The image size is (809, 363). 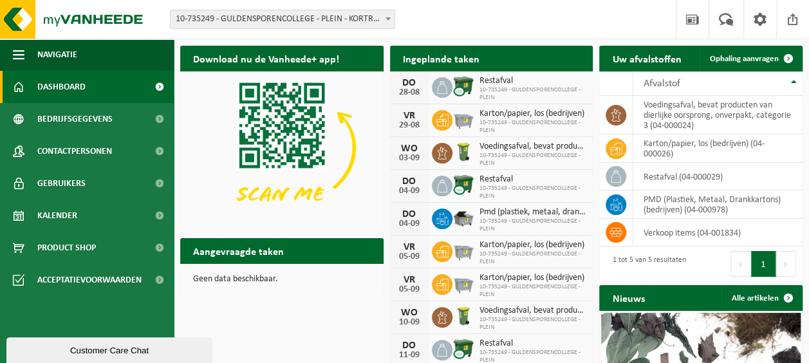 What do you see at coordinates (441, 58) in the screenshot?
I see `h2: Ingeplande taken` at bounding box center [441, 58].